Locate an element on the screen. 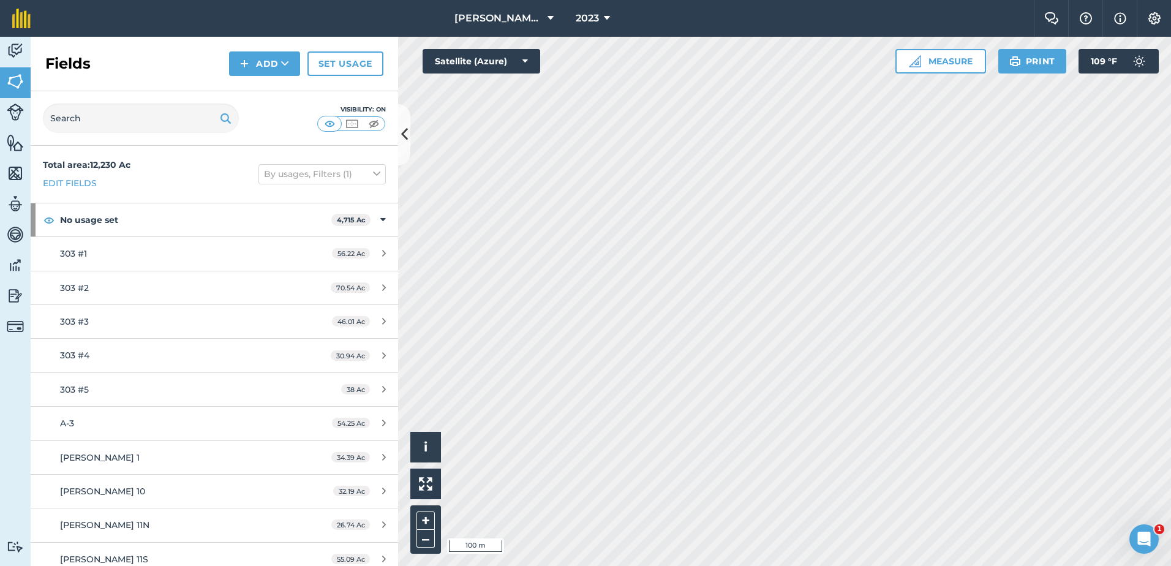  input: Search is located at coordinates (141, 118).